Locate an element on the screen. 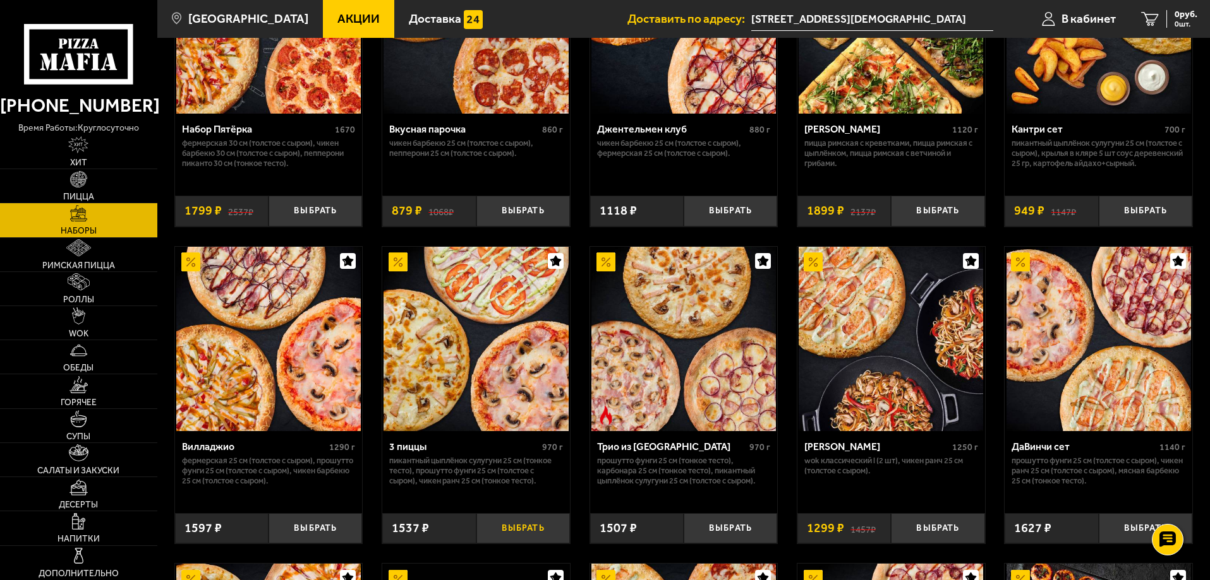 This screenshot has width=1210, height=580. span: Хит is located at coordinates (78, 163).